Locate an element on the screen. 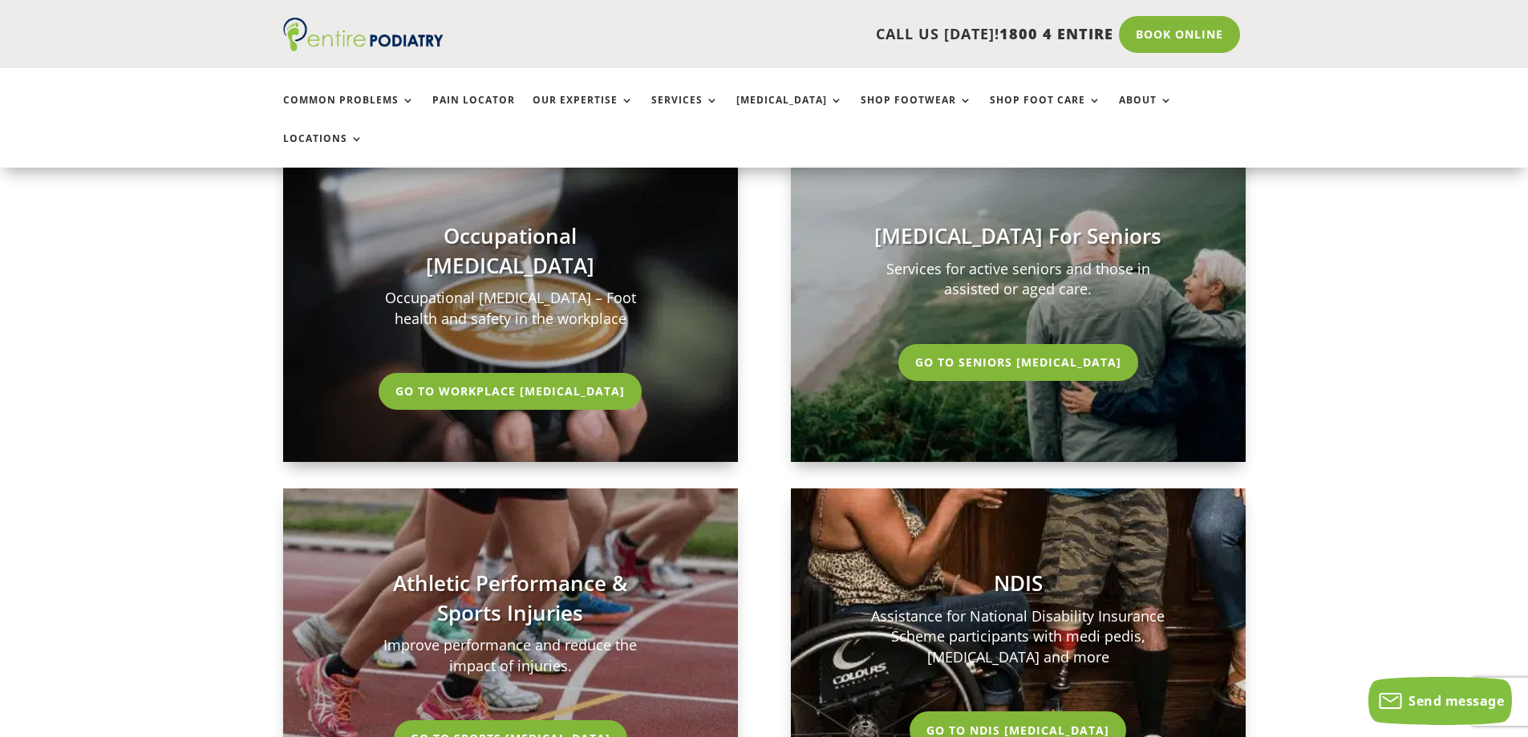 This screenshot has height=737, width=1528. h3: NDIS is located at coordinates (1018, 587).